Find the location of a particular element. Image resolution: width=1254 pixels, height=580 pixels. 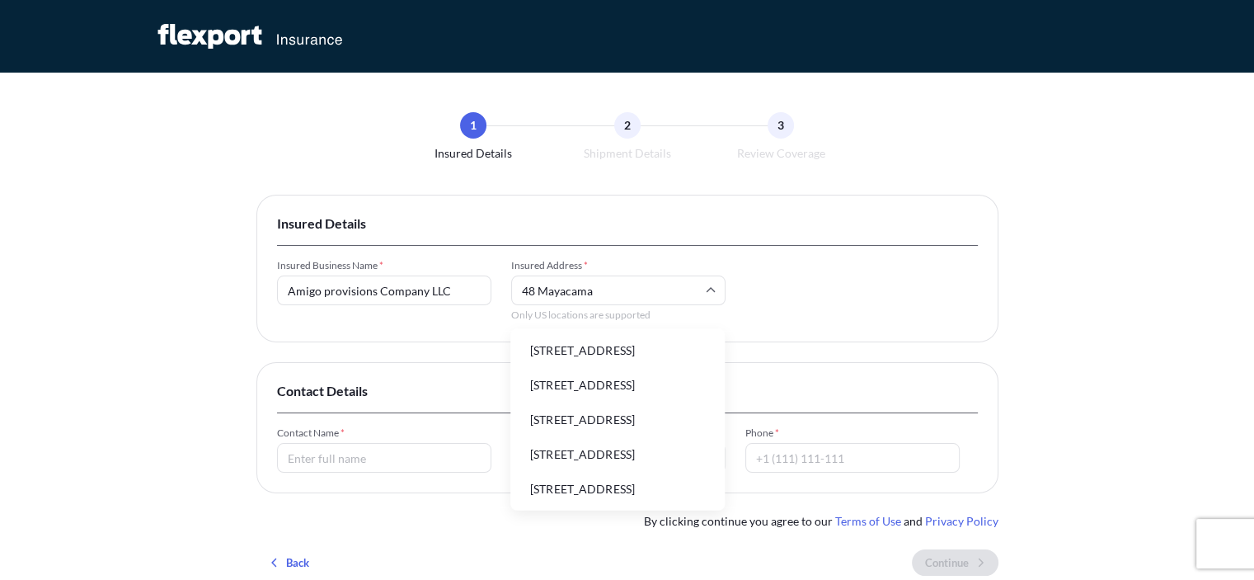

span: Contact Details is located at coordinates (627, 391).